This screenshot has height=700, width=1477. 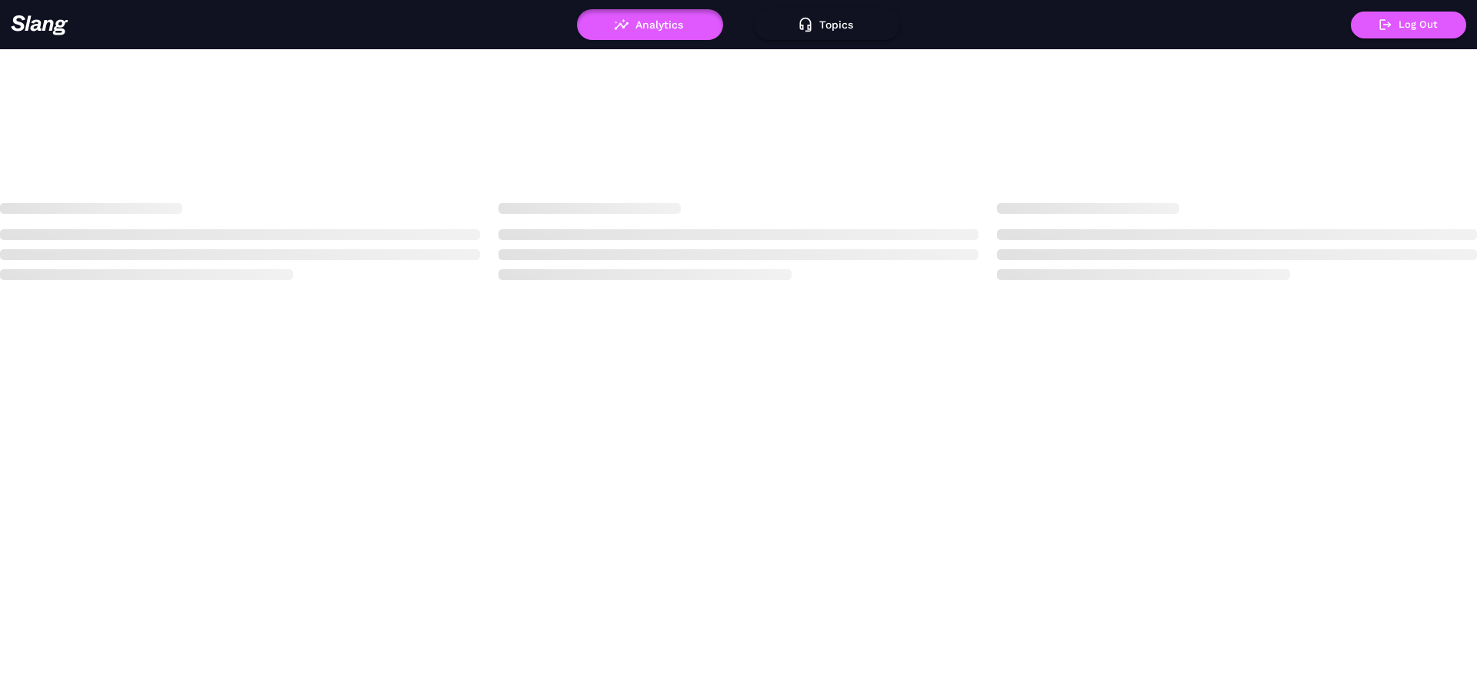 I want to click on a: Topics, so click(x=827, y=25).